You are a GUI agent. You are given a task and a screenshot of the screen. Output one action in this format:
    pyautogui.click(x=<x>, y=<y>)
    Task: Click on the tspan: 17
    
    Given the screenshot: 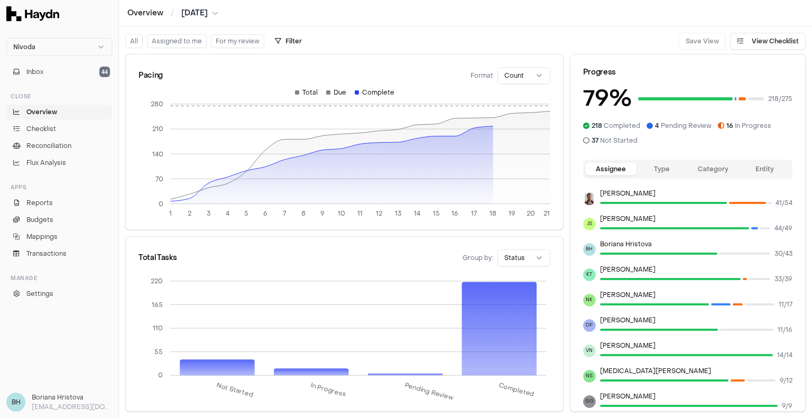 What is the action you would take?
    pyautogui.click(x=473, y=213)
    